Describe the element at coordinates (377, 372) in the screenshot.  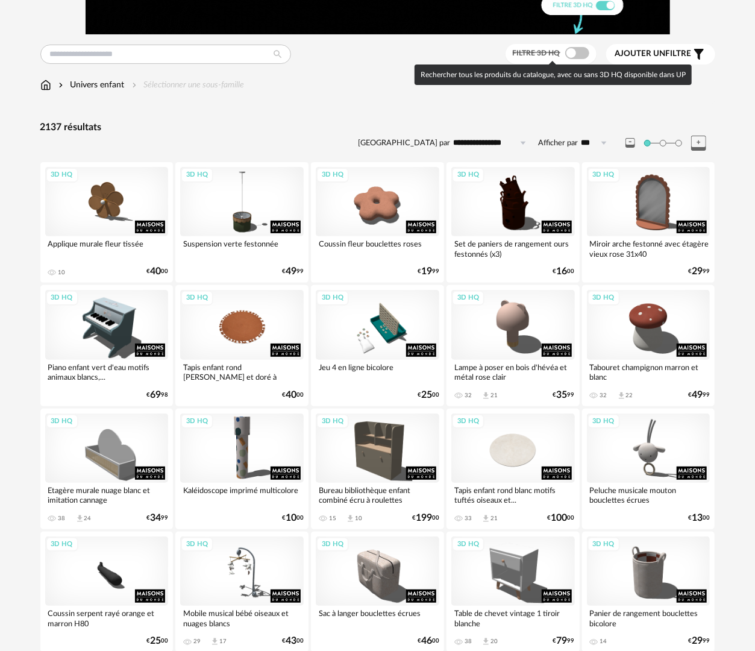
I see `div: Jeu 4 en ligne bicolore` at that location.